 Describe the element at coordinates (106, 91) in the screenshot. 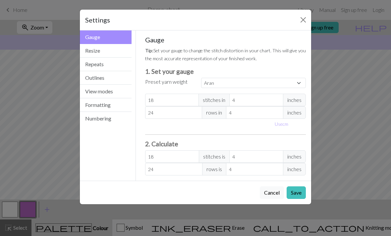

I see `button: View modes` at that location.